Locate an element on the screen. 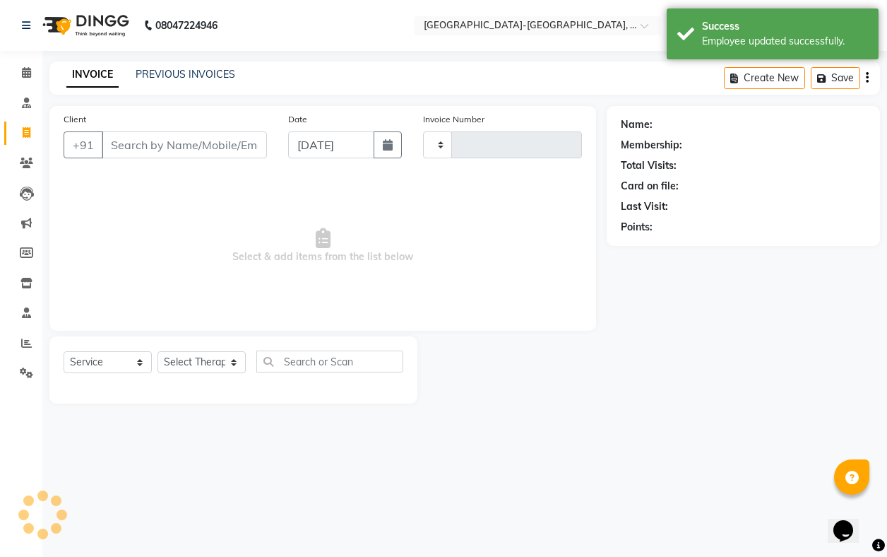 This screenshot has height=557, width=887. input: Search by Name/Mobile/Email/Code is located at coordinates (184, 145).